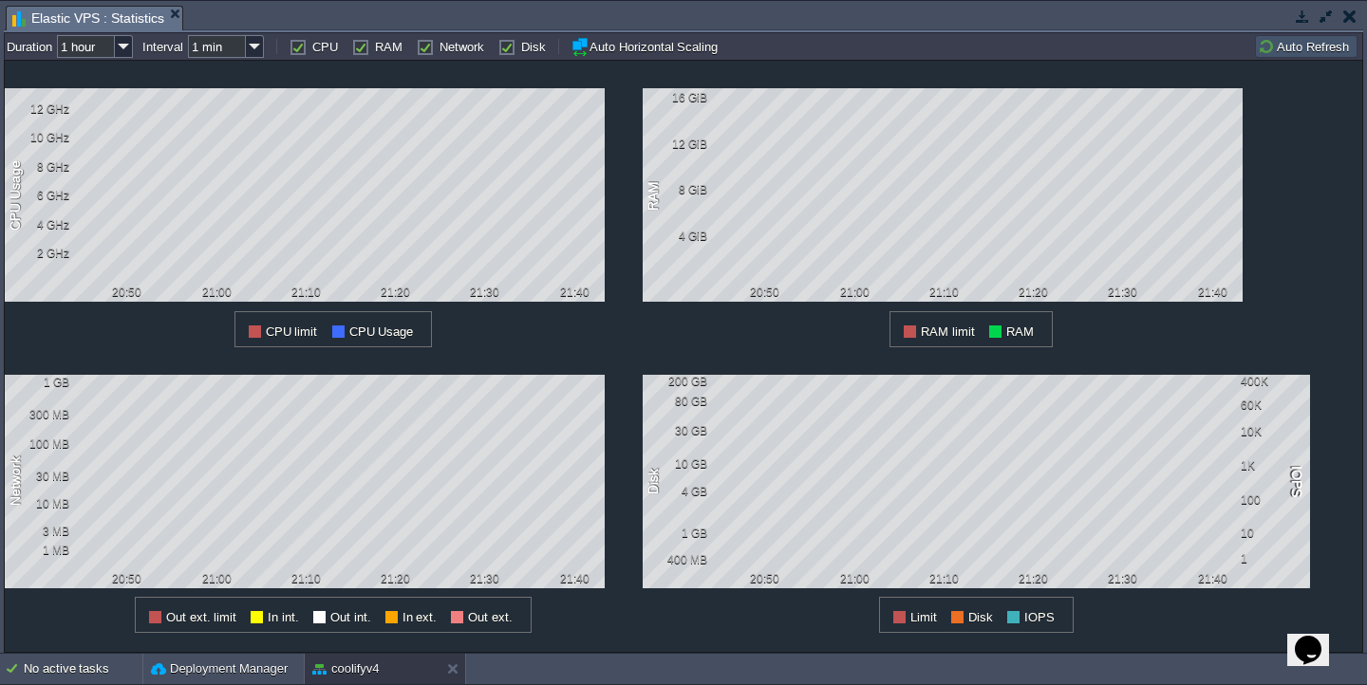 This screenshot has height=685, width=1367. Describe the element at coordinates (1271, 500) in the screenshot. I see `div: 100` at that location.